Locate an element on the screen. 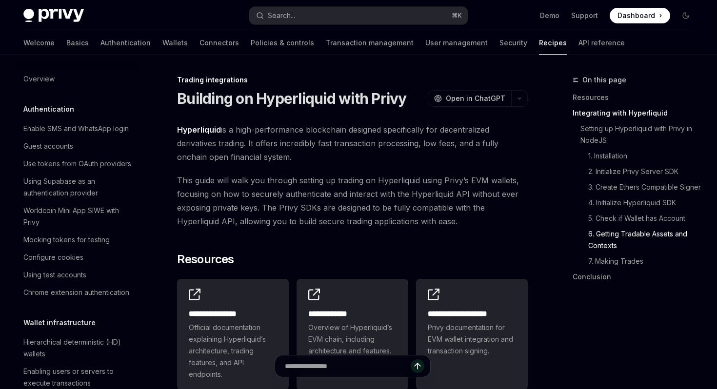 The width and height of the screenshot is (717, 389). a: Resources is located at coordinates (637, 98).